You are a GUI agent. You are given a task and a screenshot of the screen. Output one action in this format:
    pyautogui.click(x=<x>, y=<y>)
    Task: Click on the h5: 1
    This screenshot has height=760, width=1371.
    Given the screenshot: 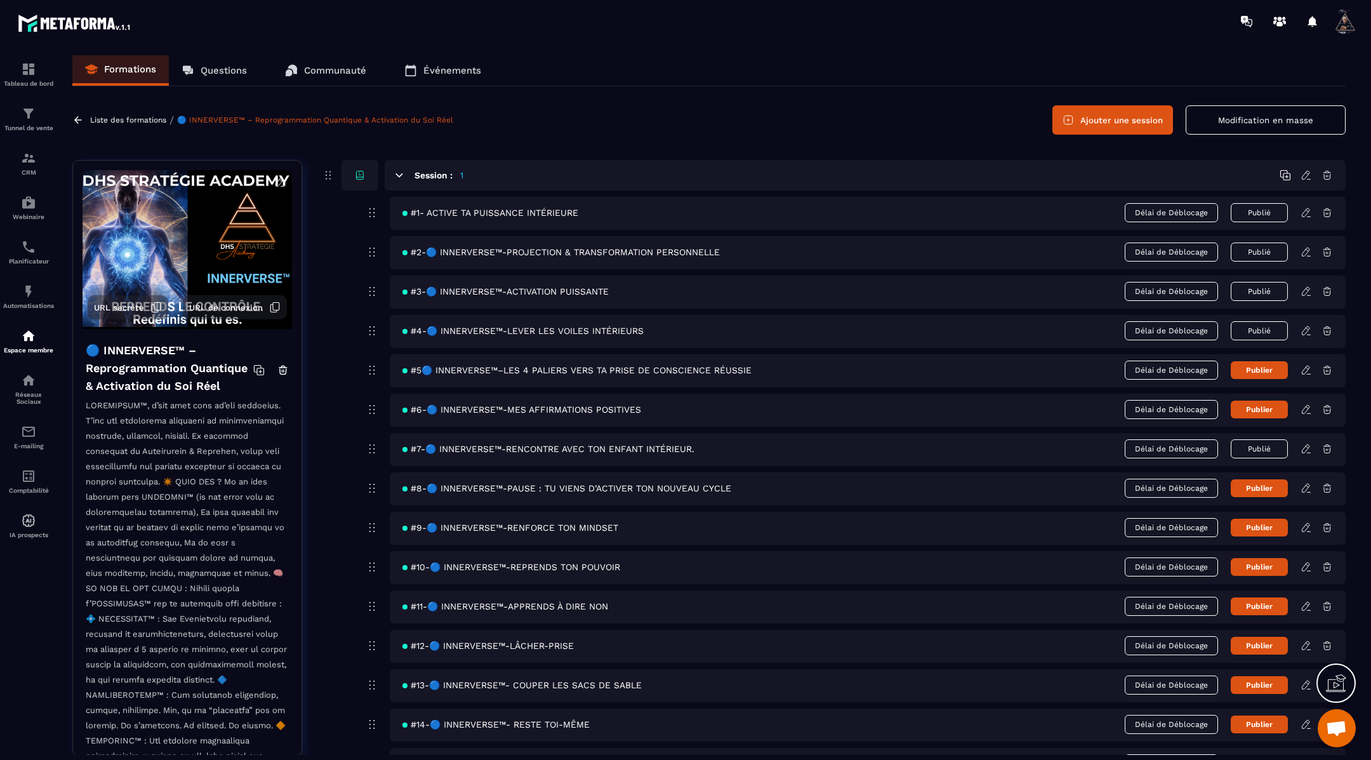 What is the action you would take?
    pyautogui.click(x=461, y=175)
    